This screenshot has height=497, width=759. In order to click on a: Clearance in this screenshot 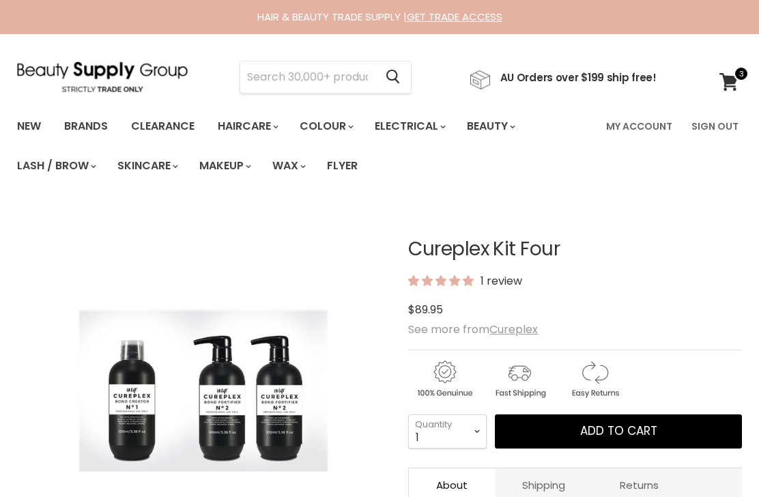, I will do `click(163, 126)`.